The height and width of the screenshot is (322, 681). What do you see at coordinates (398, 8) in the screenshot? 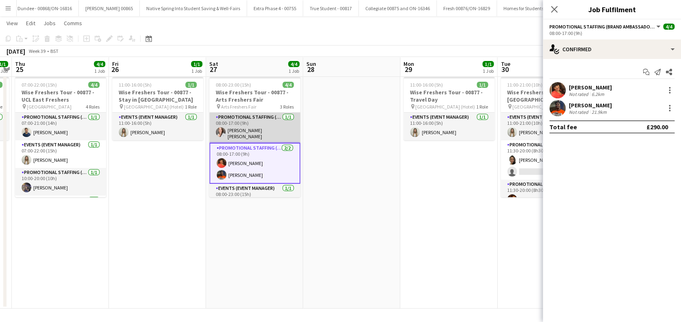
I see `button: Collegiate 00875 and ON-16346` at bounding box center [398, 8].